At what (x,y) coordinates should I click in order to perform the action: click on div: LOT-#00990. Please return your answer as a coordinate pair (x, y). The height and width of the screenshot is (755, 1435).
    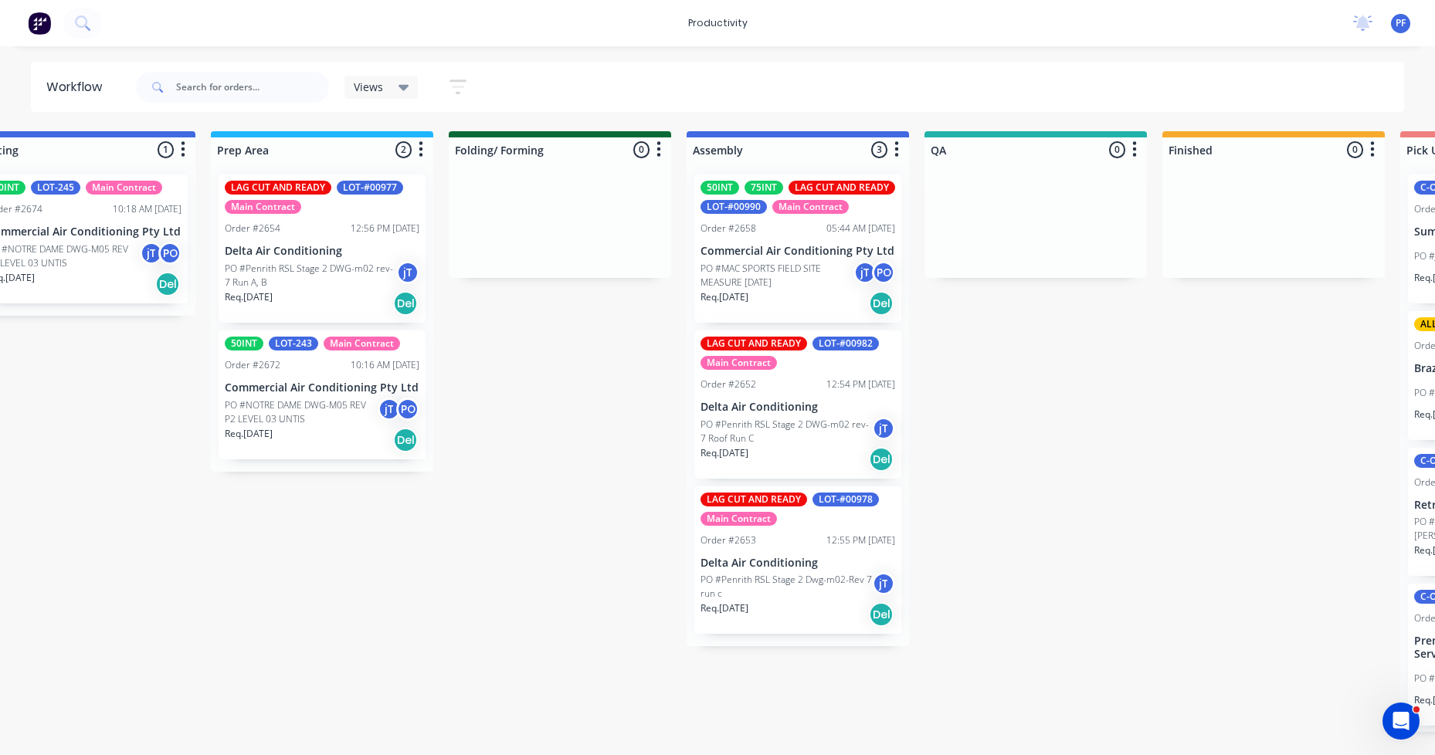
    Looking at the image, I should click on (734, 207).